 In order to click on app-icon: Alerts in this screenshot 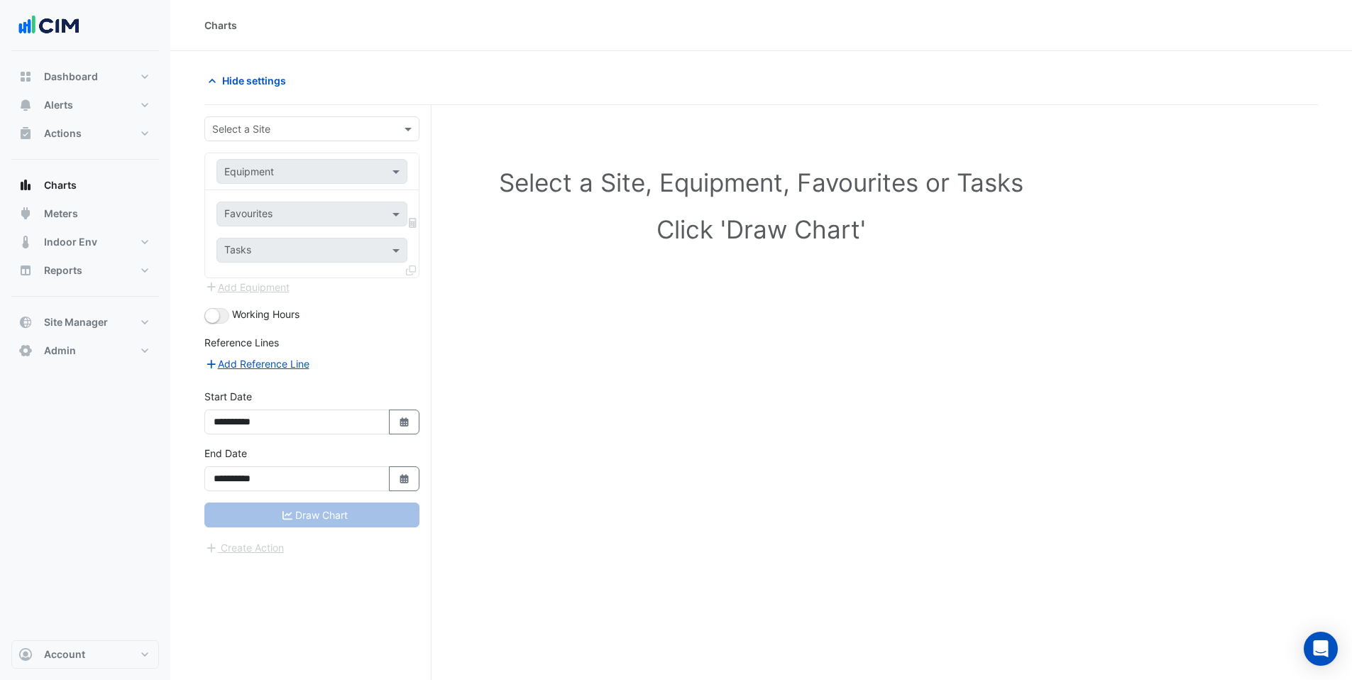, I will do `click(26, 105)`.